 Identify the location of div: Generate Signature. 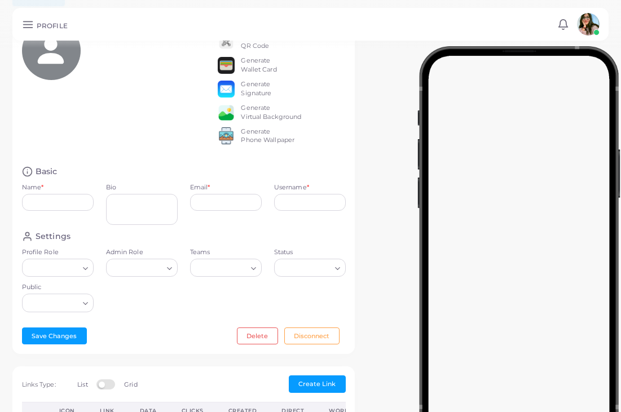
(256, 89).